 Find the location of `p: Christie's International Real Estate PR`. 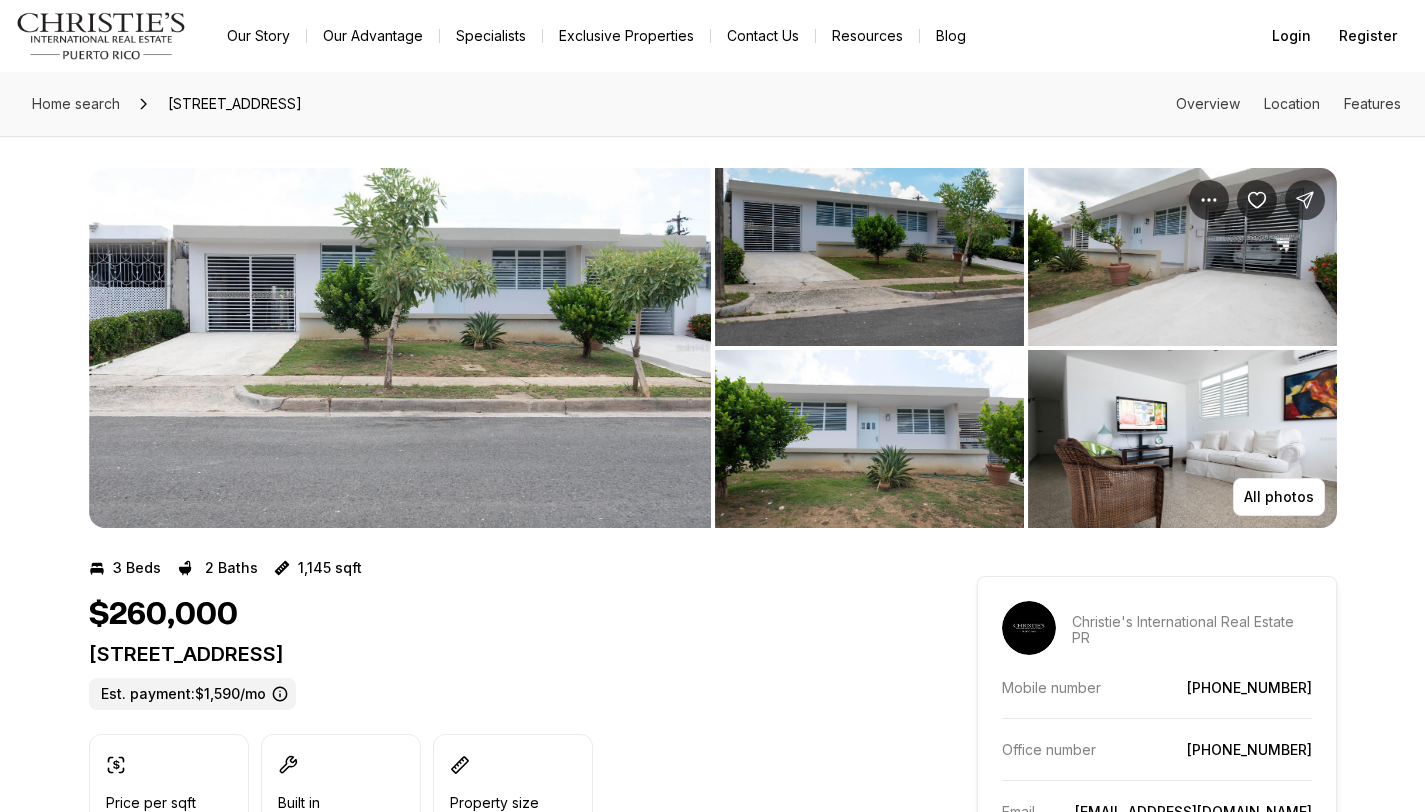

p: Christie's International Real Estate PR is located at coordinates (1192, 630).